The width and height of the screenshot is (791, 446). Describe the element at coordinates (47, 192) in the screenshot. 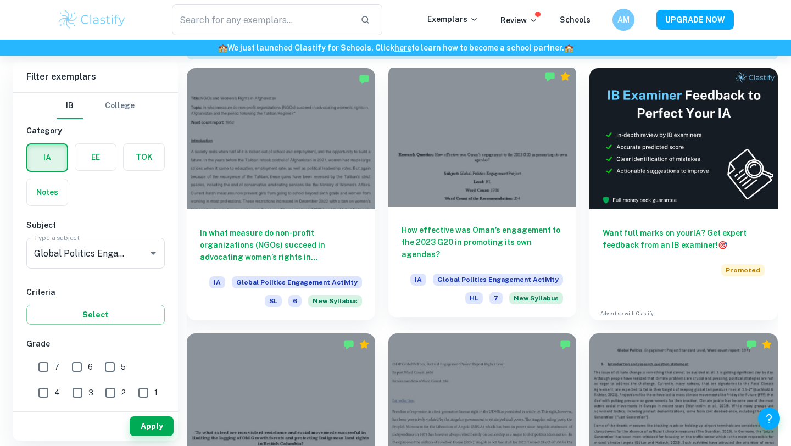

I see `button: Notes` at that location.